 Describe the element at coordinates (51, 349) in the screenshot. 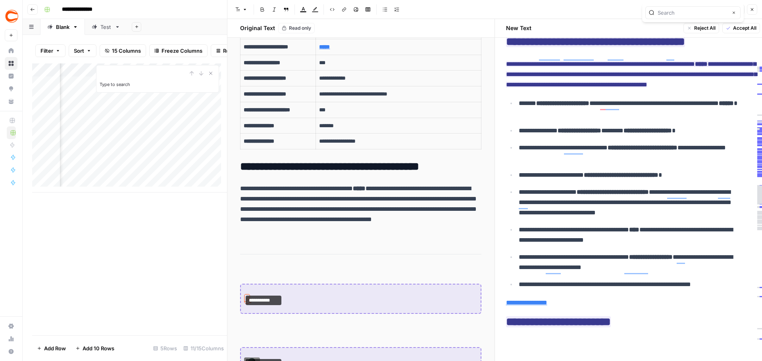

I see `button: Add Row` at that location.